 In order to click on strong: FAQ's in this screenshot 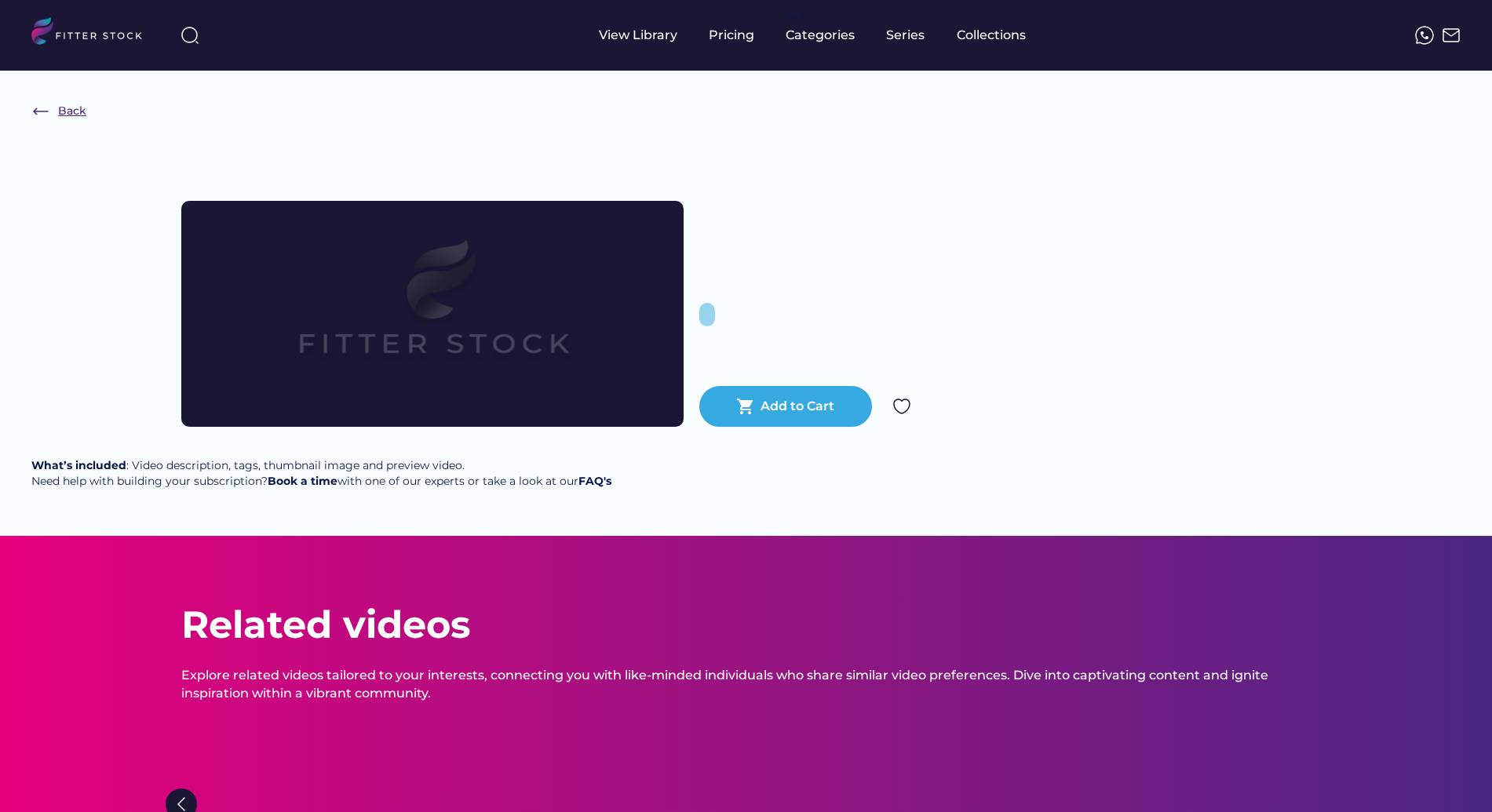, I will do `click(595, 481)`.